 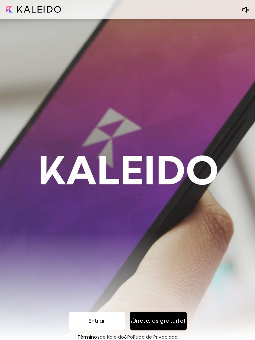 What do you see at coordinates (97, 321) in the screenshot?
I see `button: Entrar` at bounding box center [97, 321].